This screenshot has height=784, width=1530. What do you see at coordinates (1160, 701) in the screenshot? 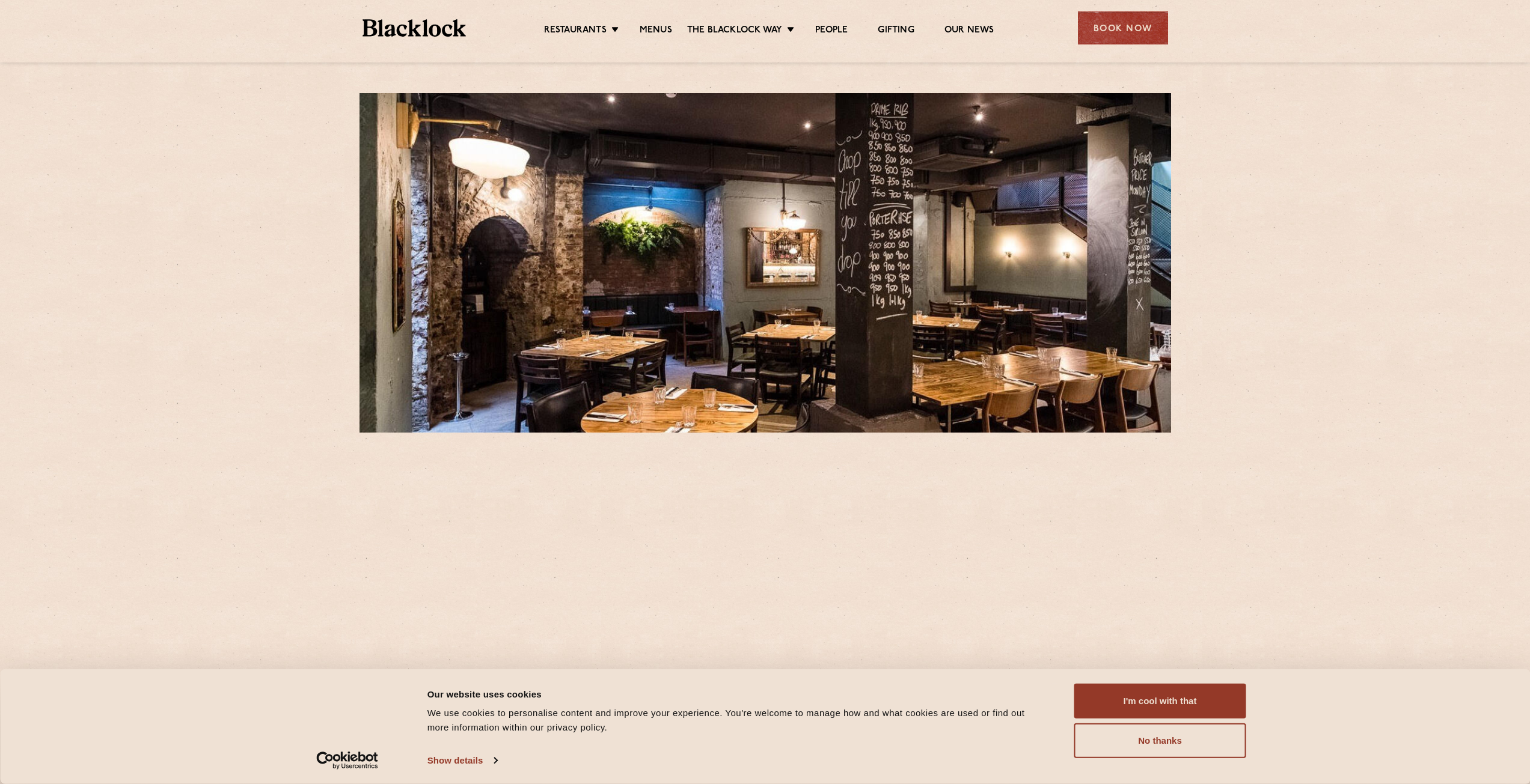
I see `button: I'm cool with that` at bounding box center [1160, 701].